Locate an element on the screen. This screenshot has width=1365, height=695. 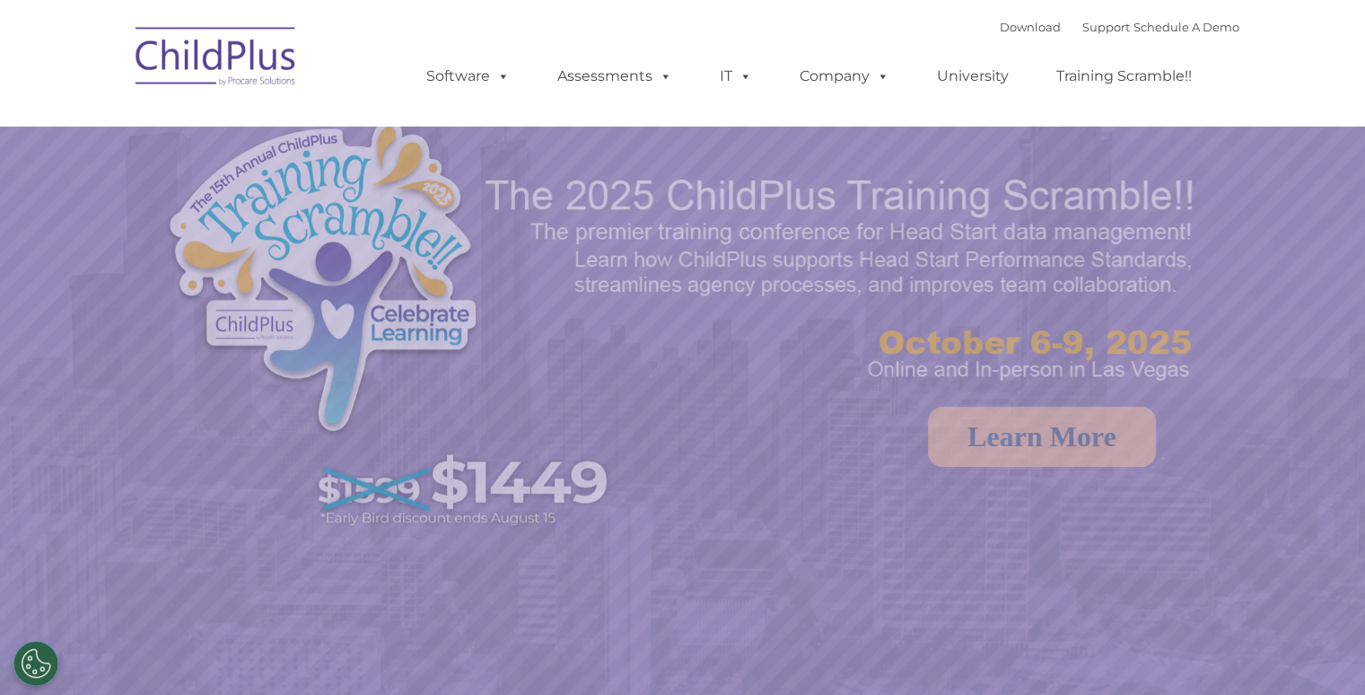
a: University is located at coordinates (973, 76).